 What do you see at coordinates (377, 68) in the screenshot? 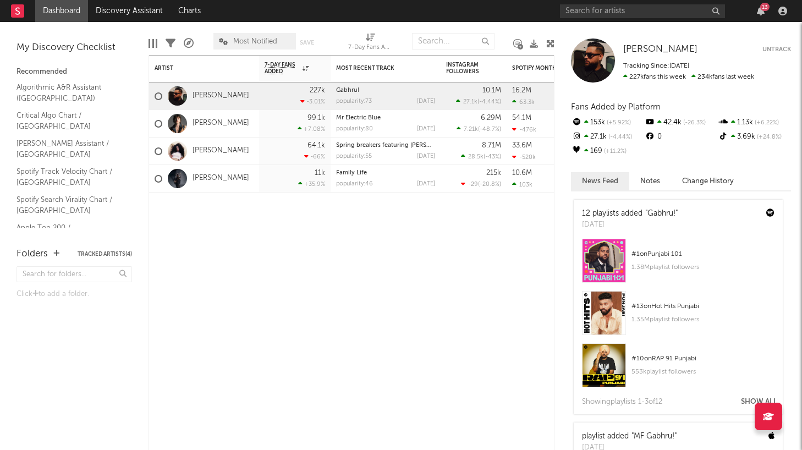
I see `div: Most Recent Track` at bounding box center [377, 68].